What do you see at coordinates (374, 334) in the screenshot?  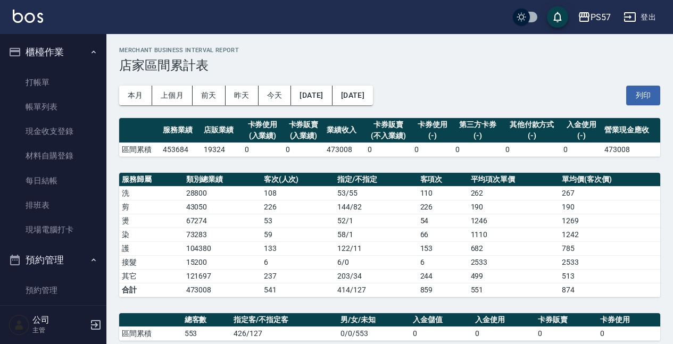 I see `td: 0/0/553` at bounding box center [374, 334].